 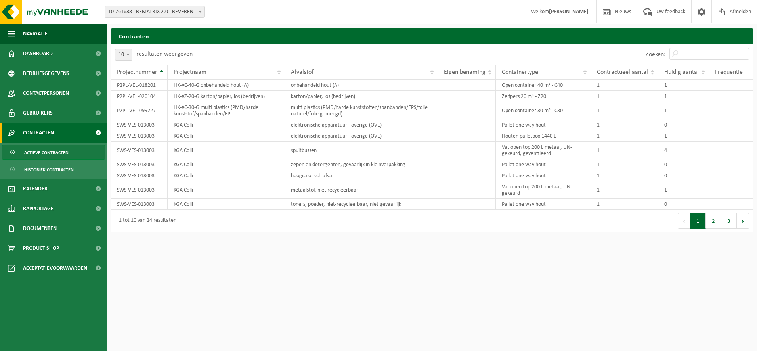 What do you see at coordinates (46, 153) in the screenshot?
I see `span: Actieve contracten` at bounding box center [46, 153].